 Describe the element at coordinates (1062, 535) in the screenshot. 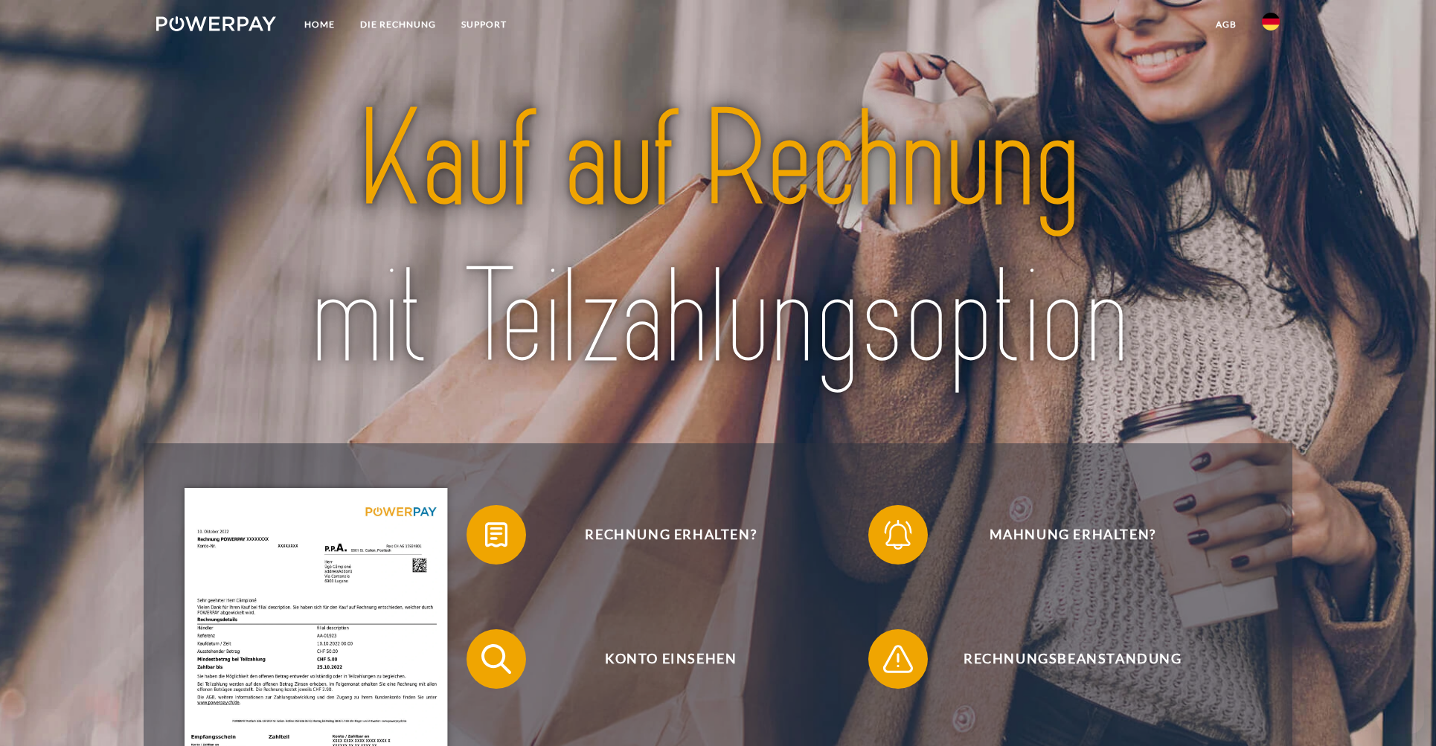

I see `a: Mahnung erhalten?` at that location.